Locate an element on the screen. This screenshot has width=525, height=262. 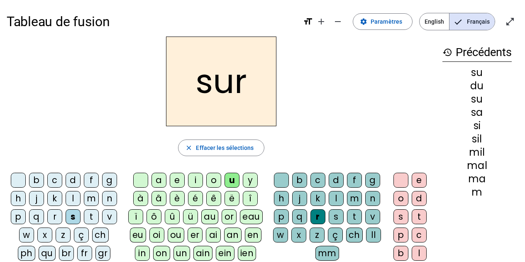
div: à is located at coordinates (141, 198).